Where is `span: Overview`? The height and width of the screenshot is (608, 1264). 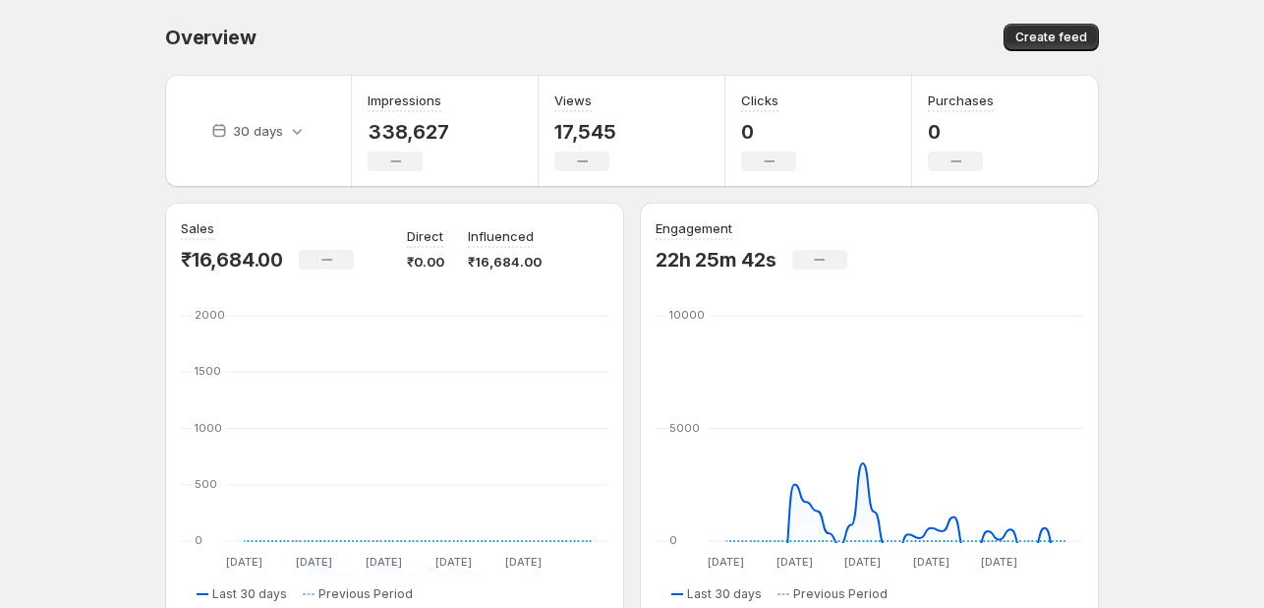 span: Overview is located at coordinates (210, 37).